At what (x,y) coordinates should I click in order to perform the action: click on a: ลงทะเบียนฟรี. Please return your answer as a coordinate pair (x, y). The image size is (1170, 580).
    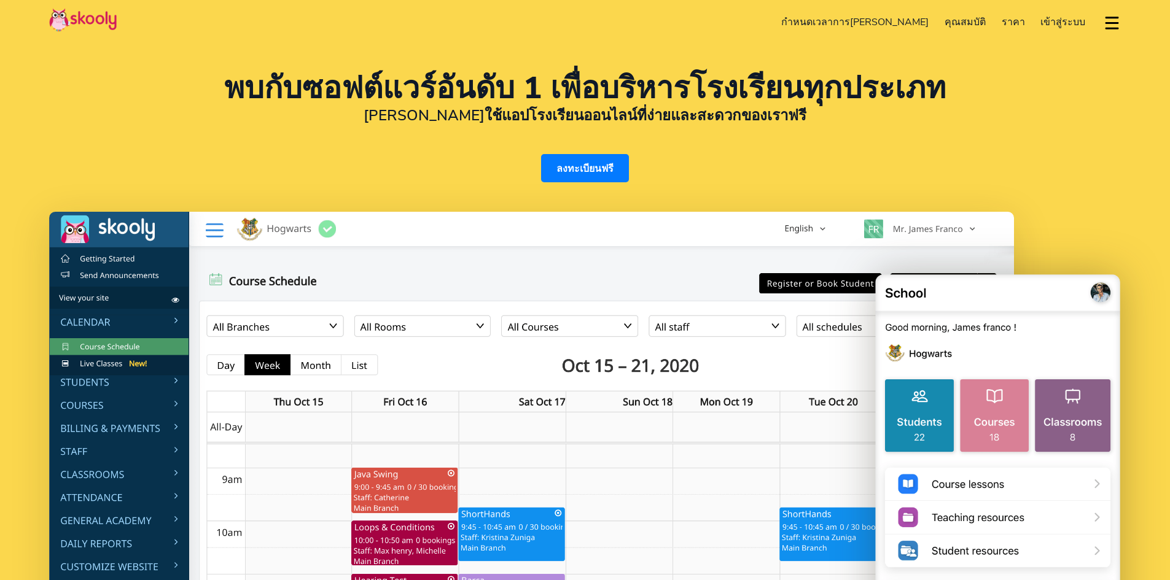
    Looking at the image, I should click on (585, 168).